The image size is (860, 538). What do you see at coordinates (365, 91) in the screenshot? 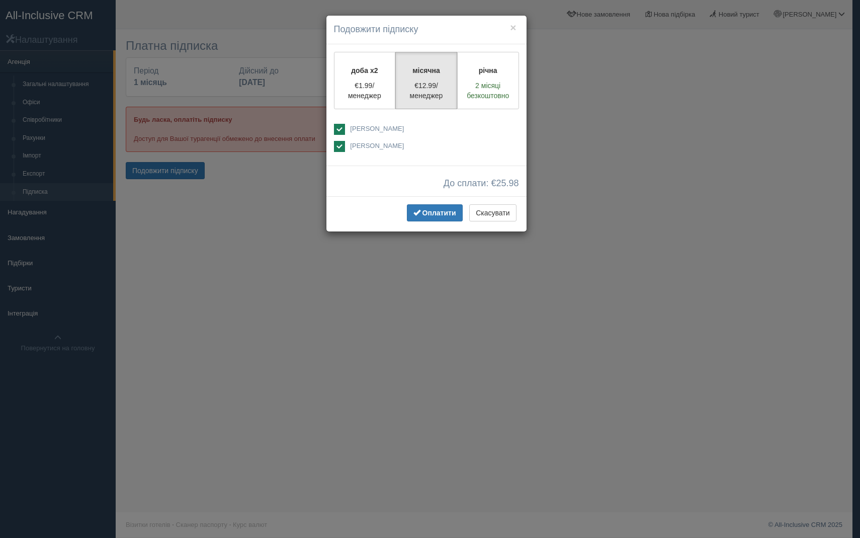
I see `p: €1.99/менеджер` at bounding box center [365, 91].